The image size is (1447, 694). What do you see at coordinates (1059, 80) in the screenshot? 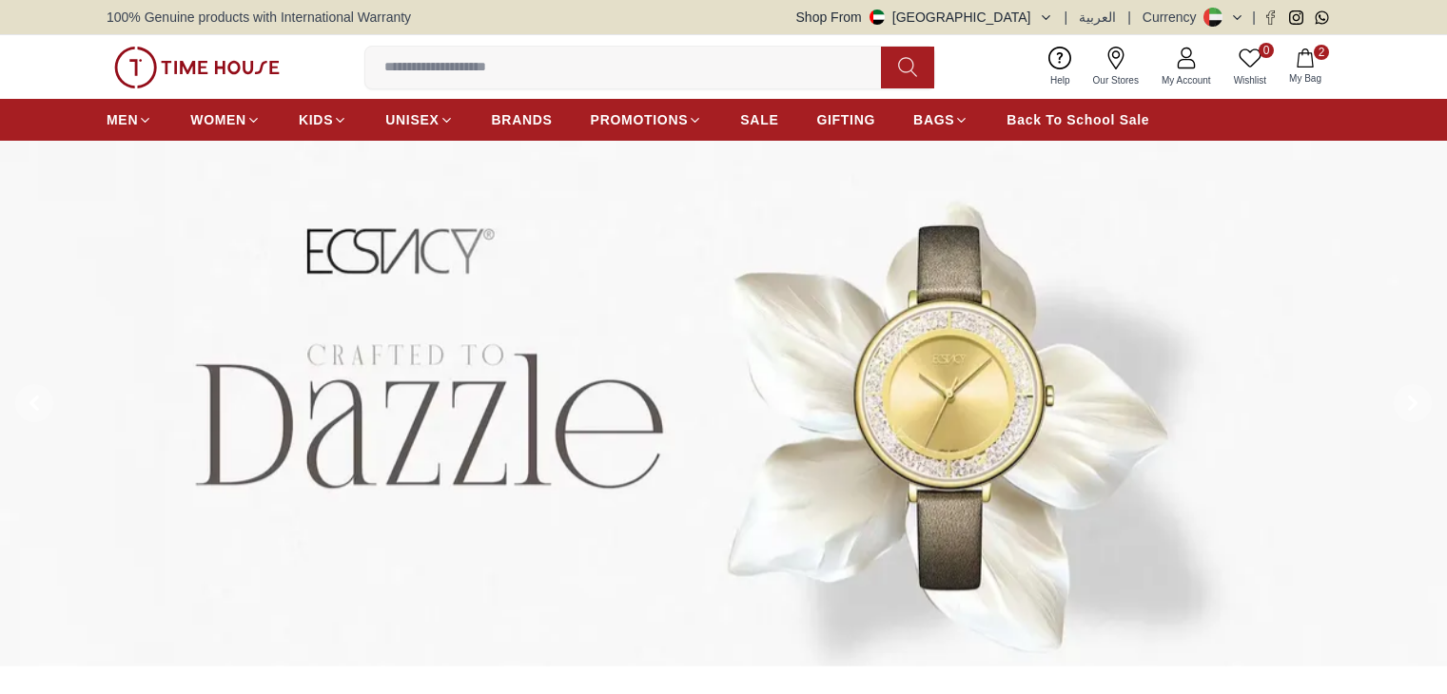
I see `span: Help` at bounding box center [1059, 80].